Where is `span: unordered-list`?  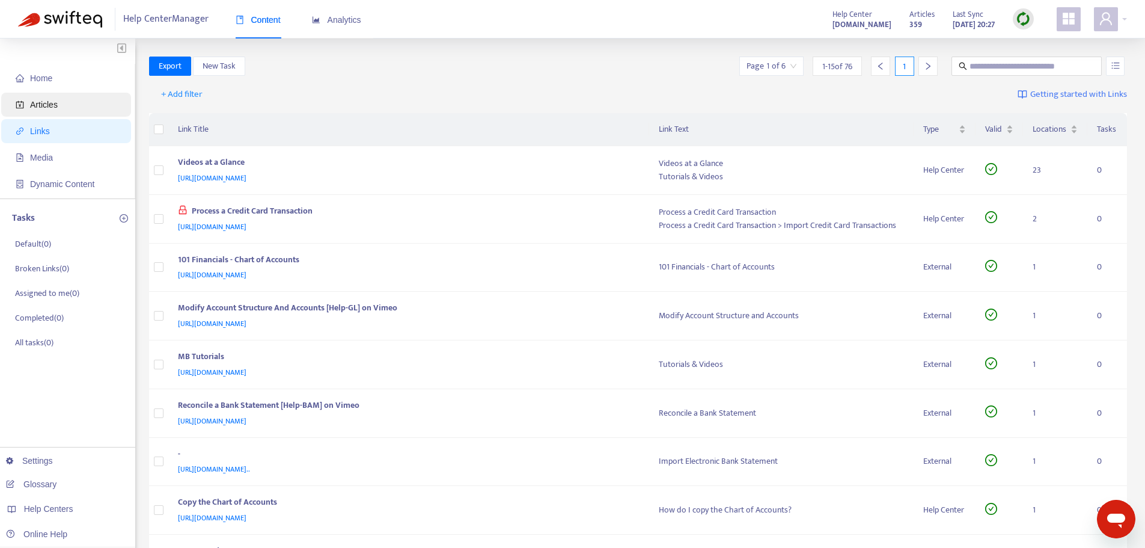
span: unordered-list is located at coordinates (1116, 66).